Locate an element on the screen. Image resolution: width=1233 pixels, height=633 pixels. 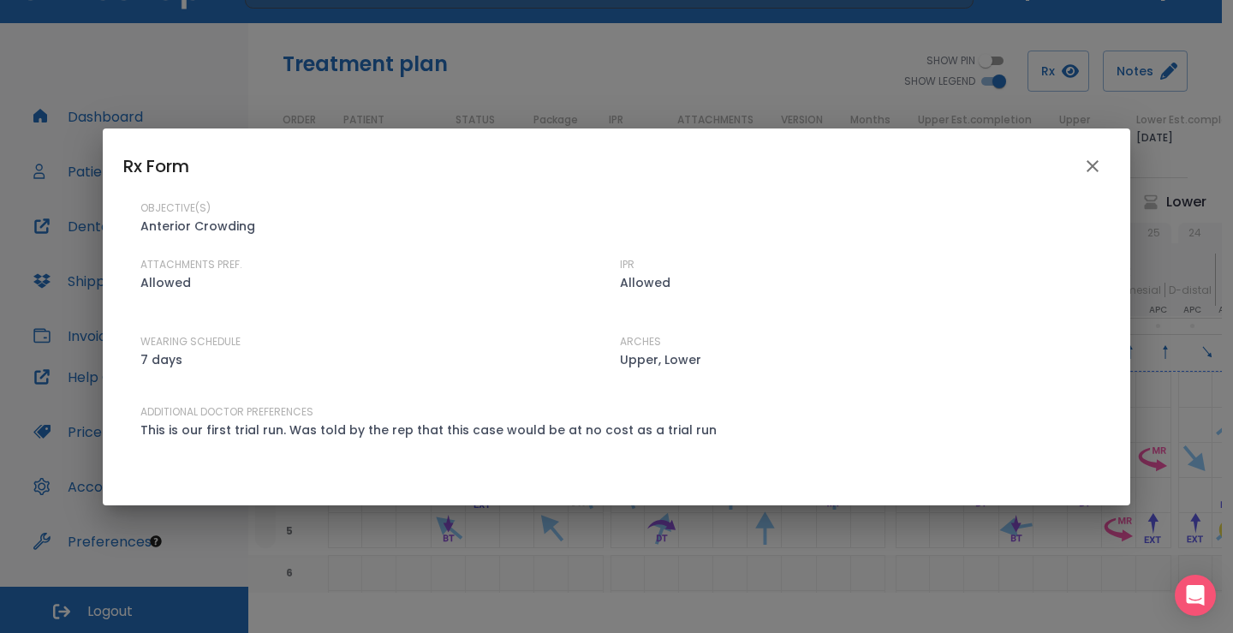
p: IPR is located at coordinates (627, 265).